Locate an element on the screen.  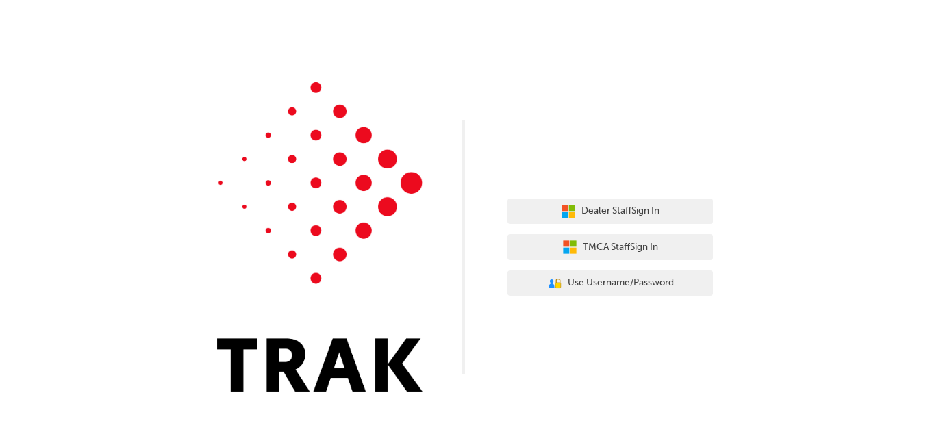
button: TMCA StaffSign In is located at coordinates (610, 247).